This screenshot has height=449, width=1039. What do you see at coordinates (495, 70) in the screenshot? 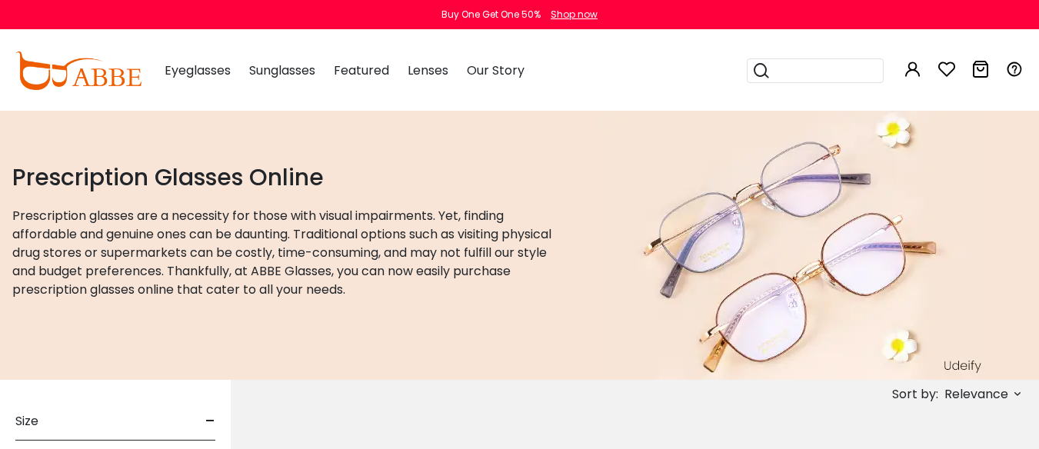
I see `span: Our Story` at bounding box center [495, 70].